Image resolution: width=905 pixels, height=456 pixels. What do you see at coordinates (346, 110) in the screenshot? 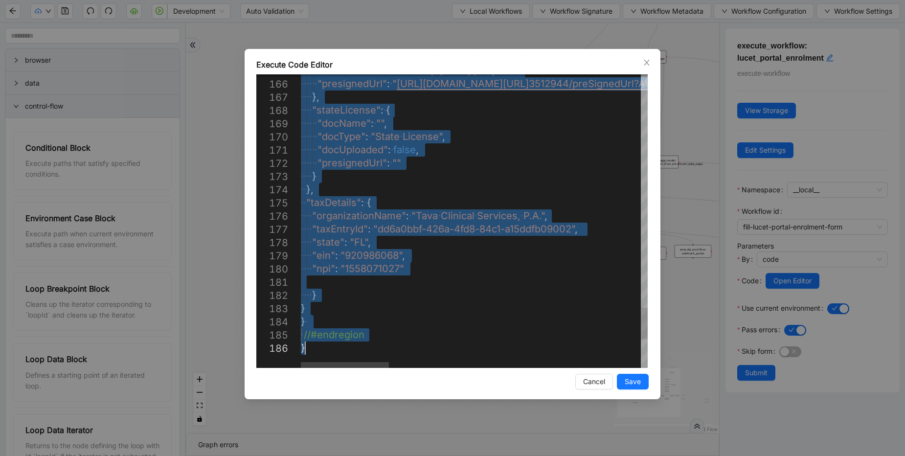
I see `span: "stateLicense"` at bounding box center [346, 110].